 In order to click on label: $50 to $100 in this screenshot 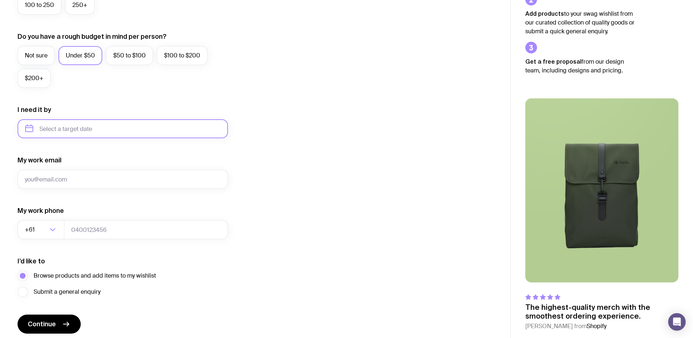, I will do `click(129, 56)`.